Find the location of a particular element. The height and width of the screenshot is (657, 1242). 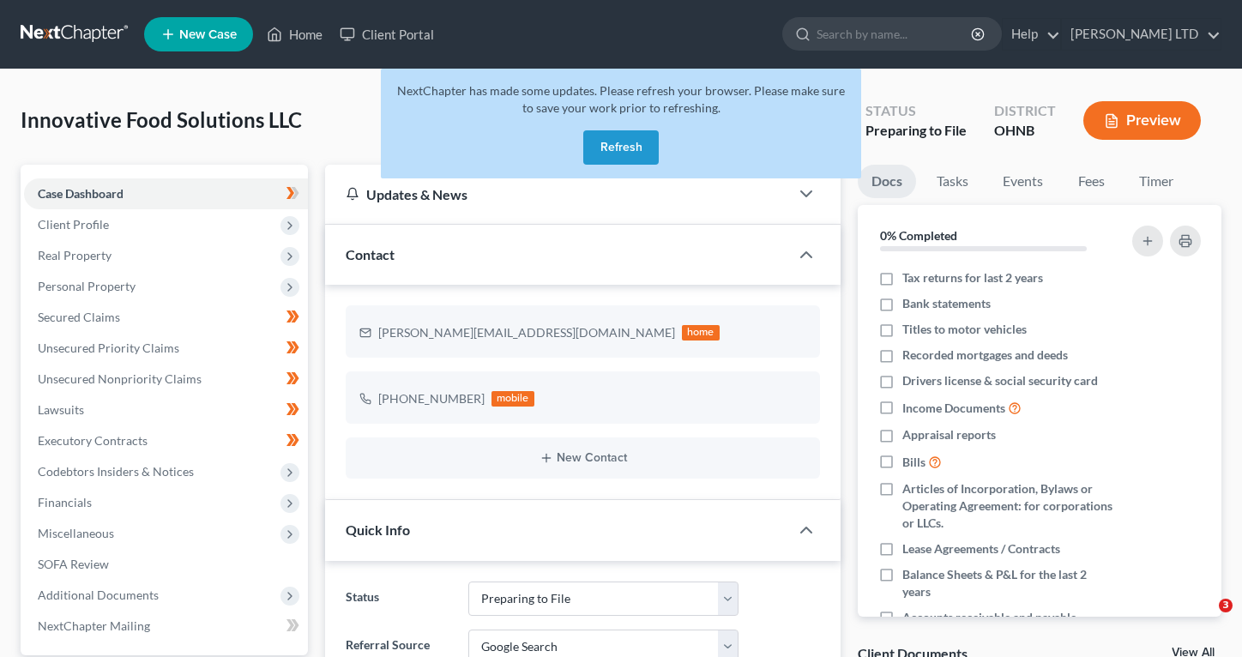

strong: 0% Completed is located at coordinates (918, 235).